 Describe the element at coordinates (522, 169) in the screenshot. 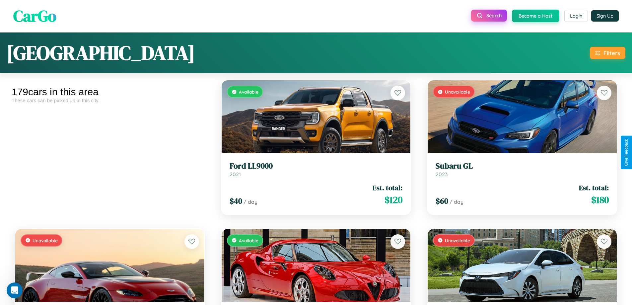

I see `a: Subaru GL2023` at that location.